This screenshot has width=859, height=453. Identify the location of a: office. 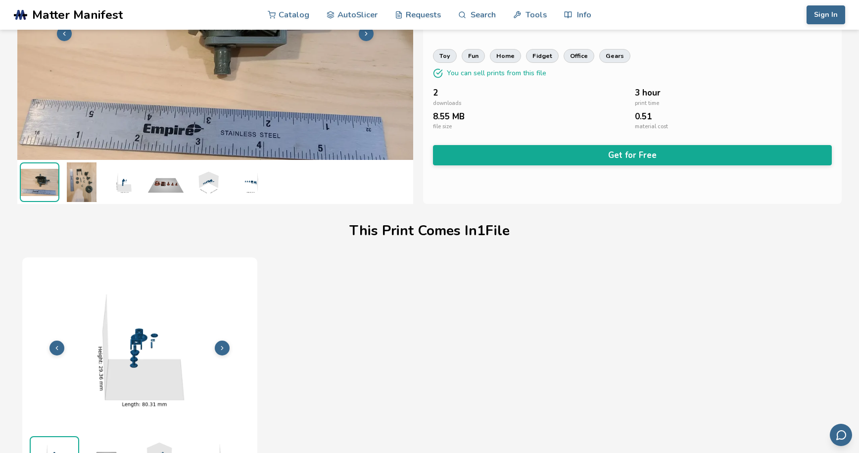
(579, 56).